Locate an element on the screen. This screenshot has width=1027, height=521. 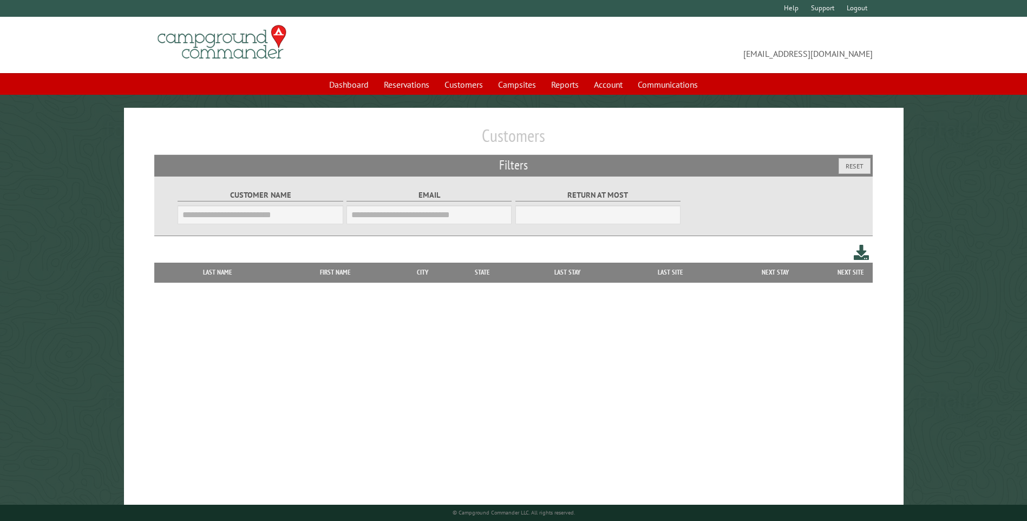
a: Account is located at coordinates (608, 84).